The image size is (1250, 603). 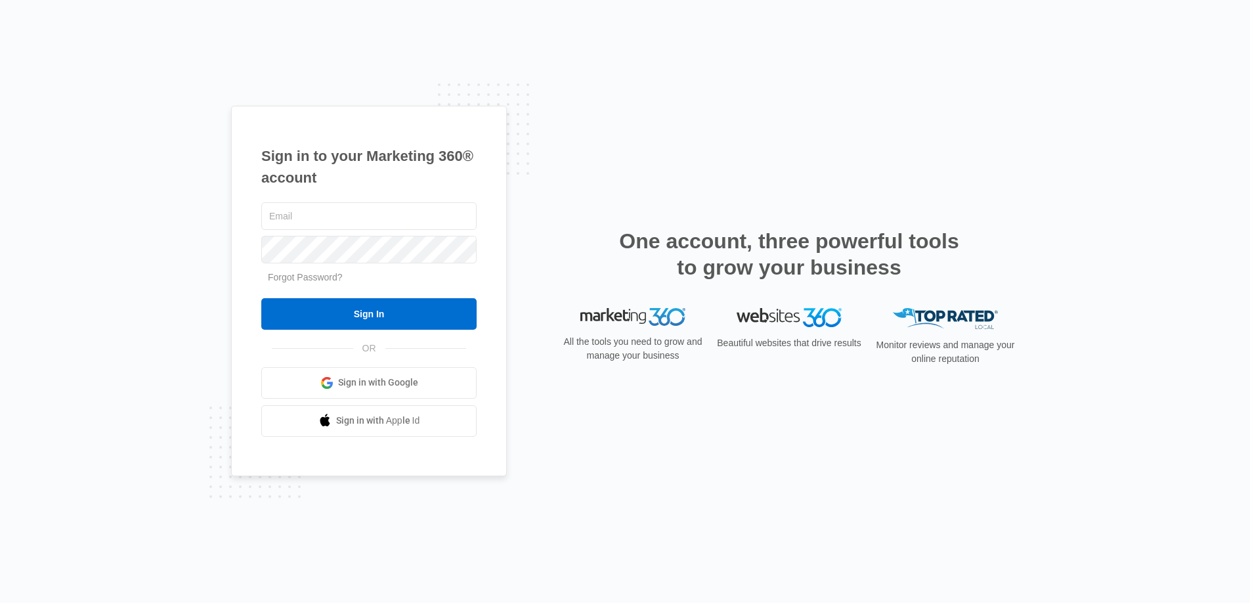 I want to click on input: Email, so click(x=369, y=216).